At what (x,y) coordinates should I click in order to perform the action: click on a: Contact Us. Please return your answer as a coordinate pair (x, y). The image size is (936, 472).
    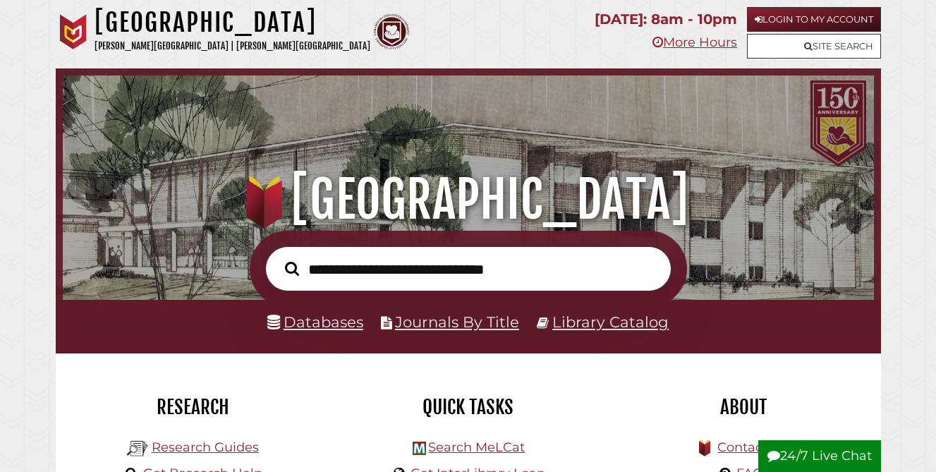
    Looking at the image, I should click on (752, 447).